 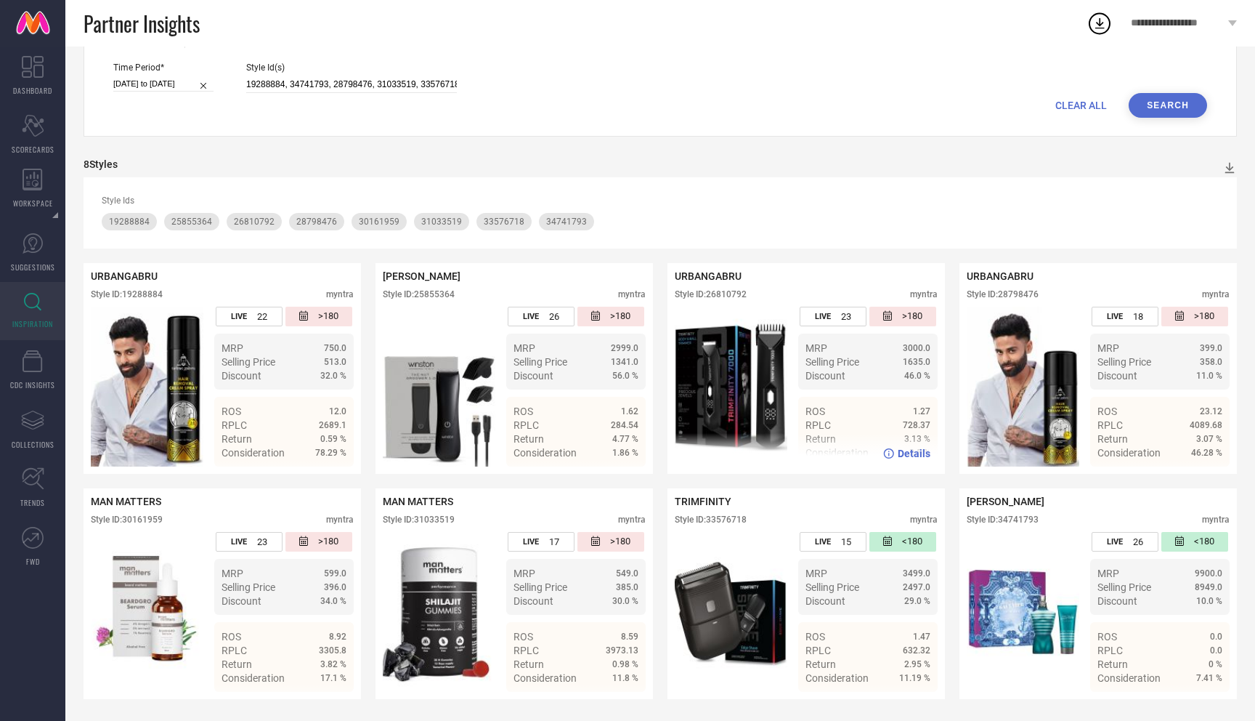 I want to click on span: 1.47, so click(x=922, y=636).